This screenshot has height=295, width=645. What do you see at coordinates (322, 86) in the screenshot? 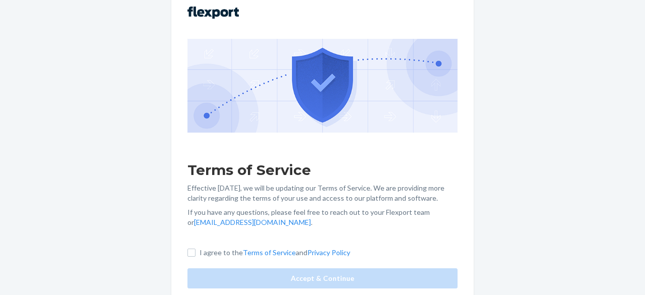
I see `img: GDPR Compliance` at bounding box center [322, 86].